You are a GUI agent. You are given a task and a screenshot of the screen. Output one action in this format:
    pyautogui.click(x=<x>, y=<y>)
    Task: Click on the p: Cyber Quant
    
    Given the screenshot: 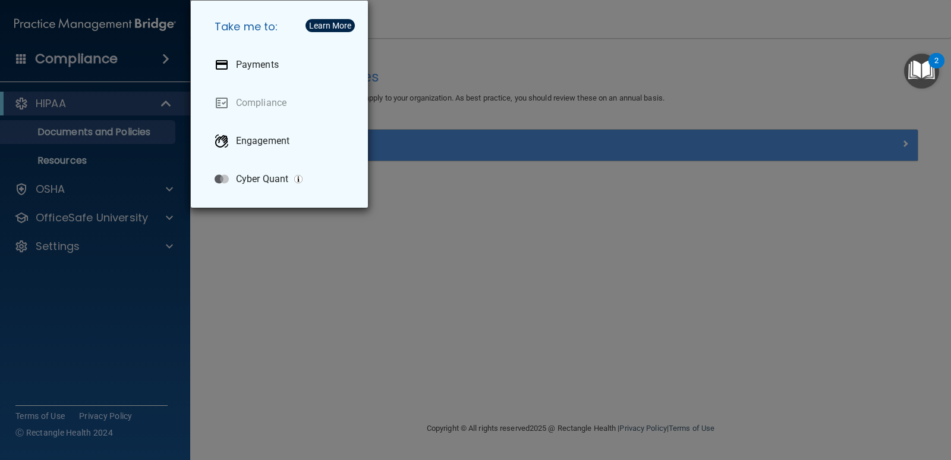 What is the action you would take?
    pyautogui.click(x=262, y=179)
    